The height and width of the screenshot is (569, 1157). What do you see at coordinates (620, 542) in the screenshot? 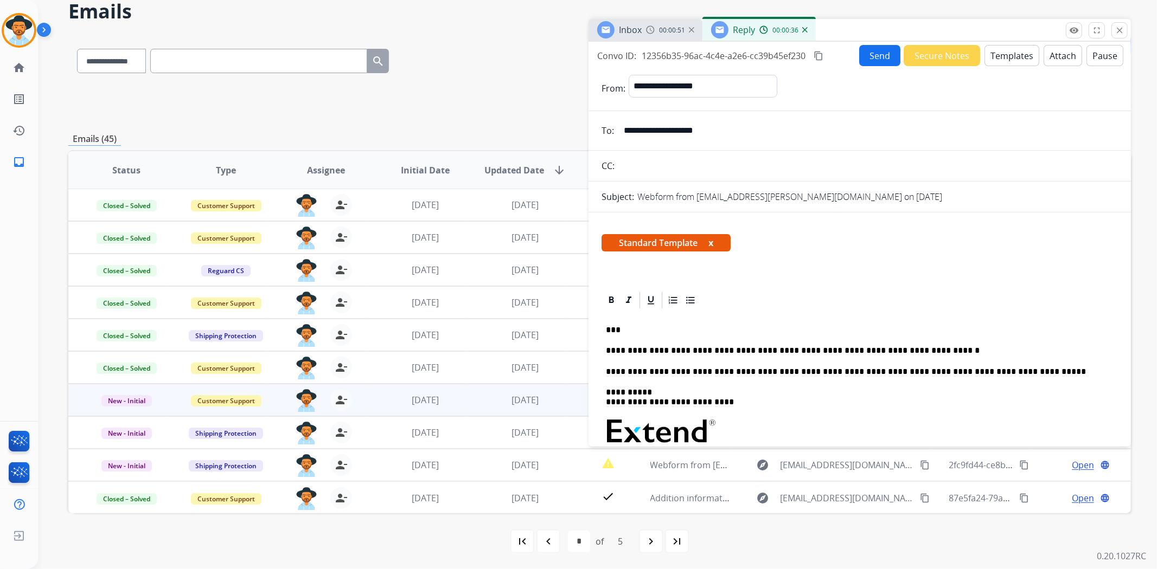
I see `div: 5` at bounding box center [620, 542].